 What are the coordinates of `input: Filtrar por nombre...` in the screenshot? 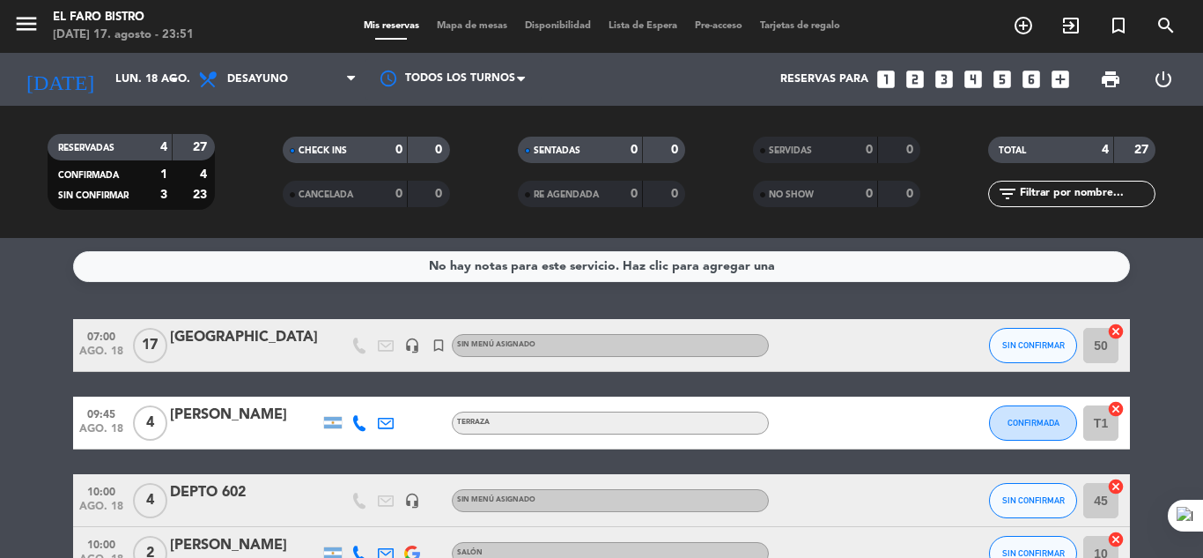 It's located at (1086, 194).